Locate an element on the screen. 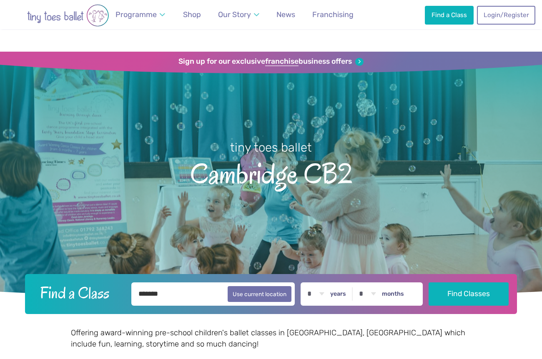 The width and height of the screenshot is (542, 359). a: Find a Class is located at coordinates (449, 15).